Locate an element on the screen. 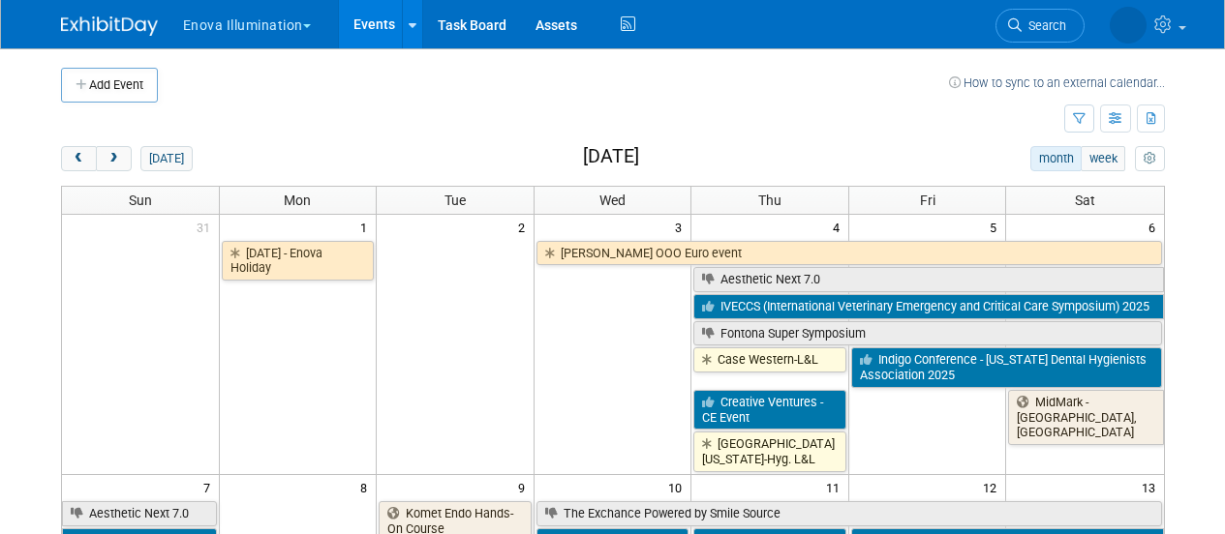 The width and height of the screenshot is (1225, 534). span: Wed is located at coordinates (612, 200).